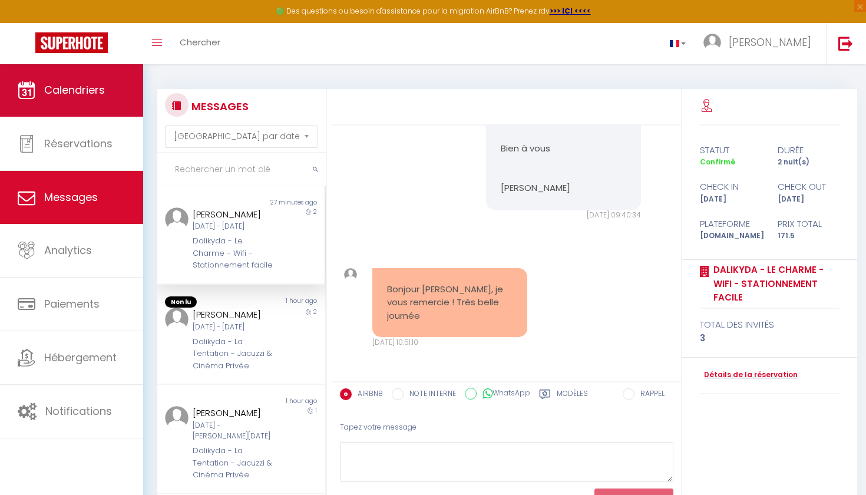 The image size is (866, 495). What do you see at coordinates (283, 203) in the screenshot?
I see `div: 27 minutes ago` at bounding box center [283, 203].